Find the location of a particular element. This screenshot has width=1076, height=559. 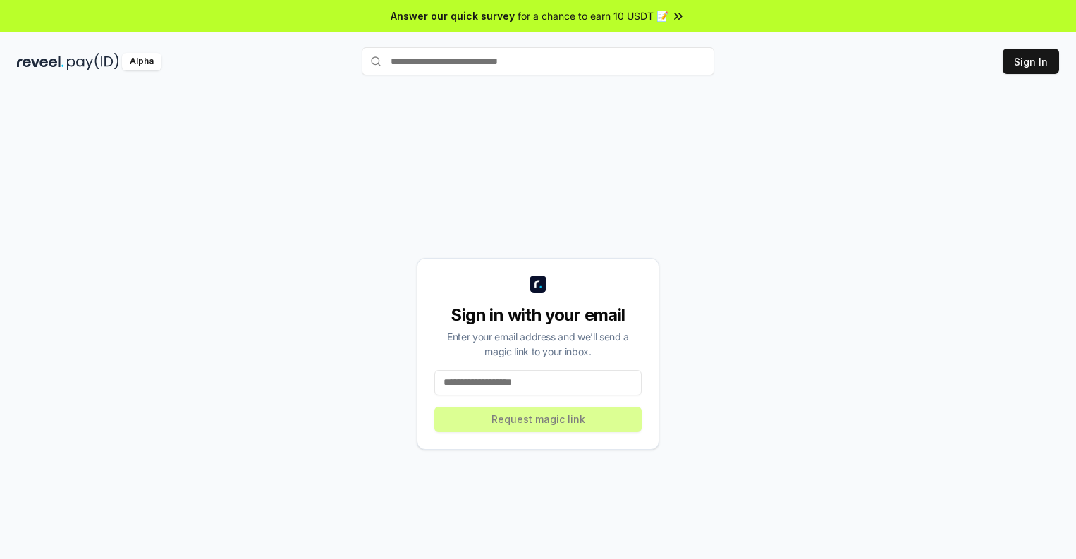

span: for a chance to earn 10 USDT 📝 is located at coordinates (593, 16).